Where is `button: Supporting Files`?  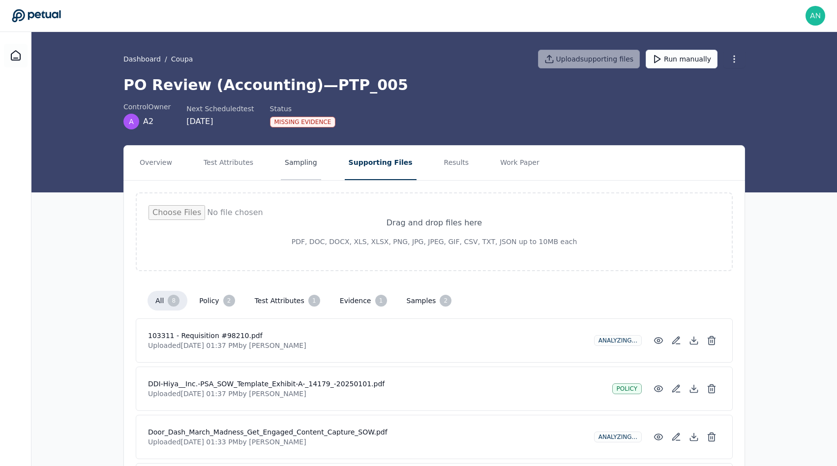 button: Supporting Files is located at coordinates (381, 163).